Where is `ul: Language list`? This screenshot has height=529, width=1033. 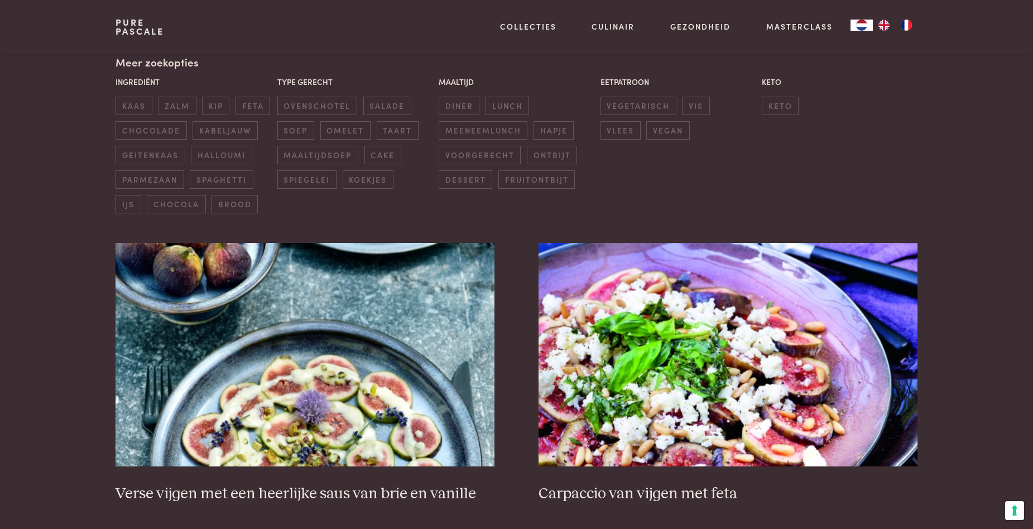 ul: Language list is located at coordinates (895, 25).